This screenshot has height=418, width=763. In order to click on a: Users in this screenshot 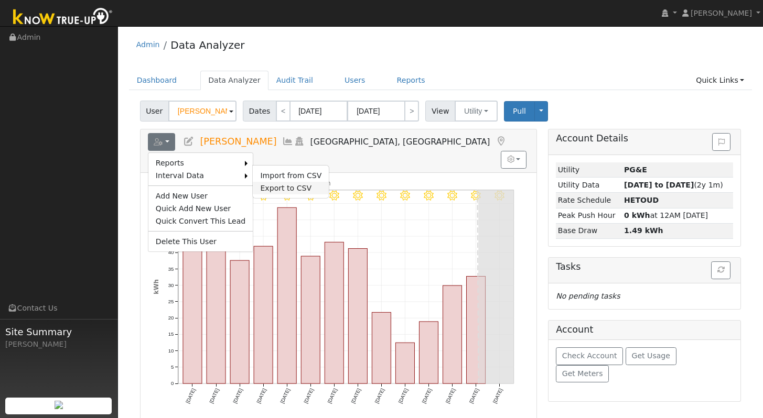, I will do `click(355, 80)`.